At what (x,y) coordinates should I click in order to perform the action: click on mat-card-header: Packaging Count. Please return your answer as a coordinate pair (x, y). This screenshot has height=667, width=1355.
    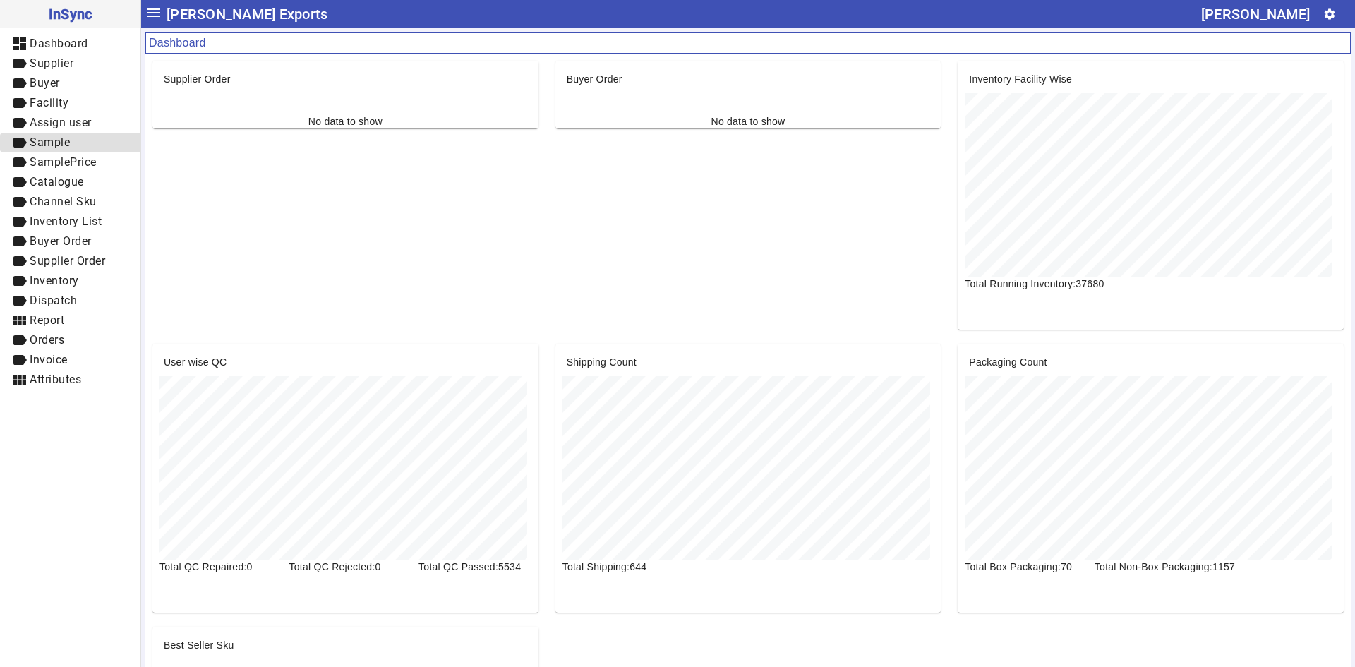
    Looking at the image, I should click on (1150, 356).